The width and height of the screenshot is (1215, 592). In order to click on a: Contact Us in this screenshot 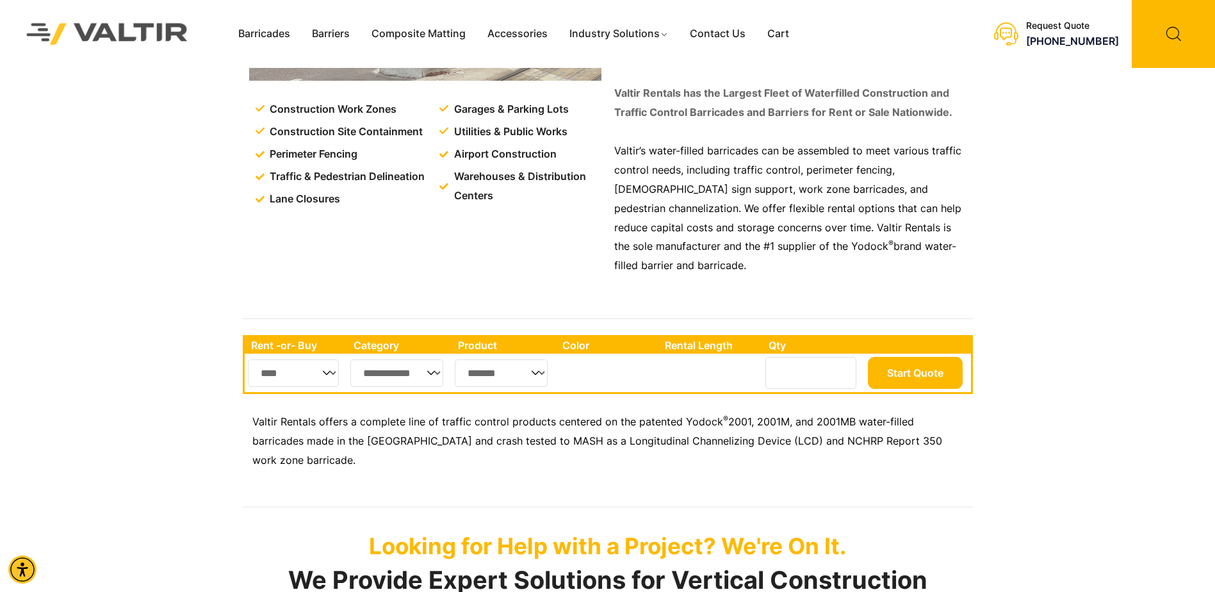, I will do `click(717, 34)`.